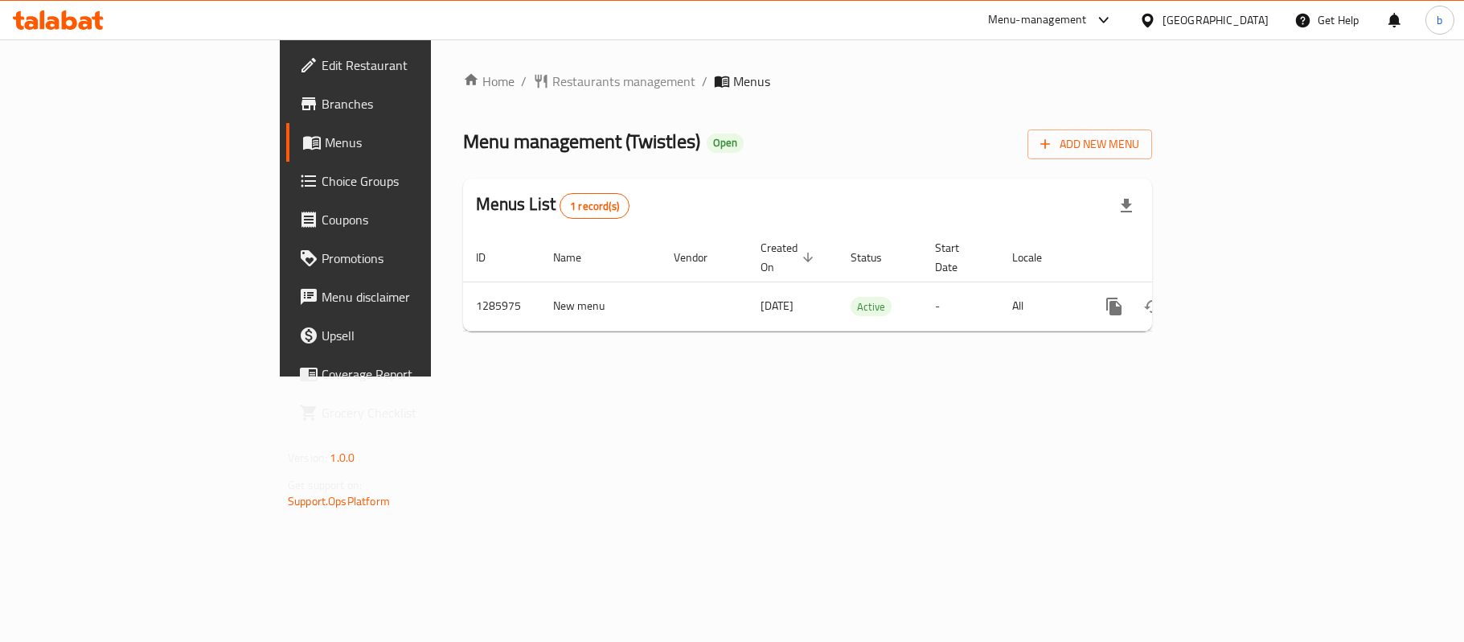 The image size is (1464, 642). I want to click on td: All, so click(1040, 306).